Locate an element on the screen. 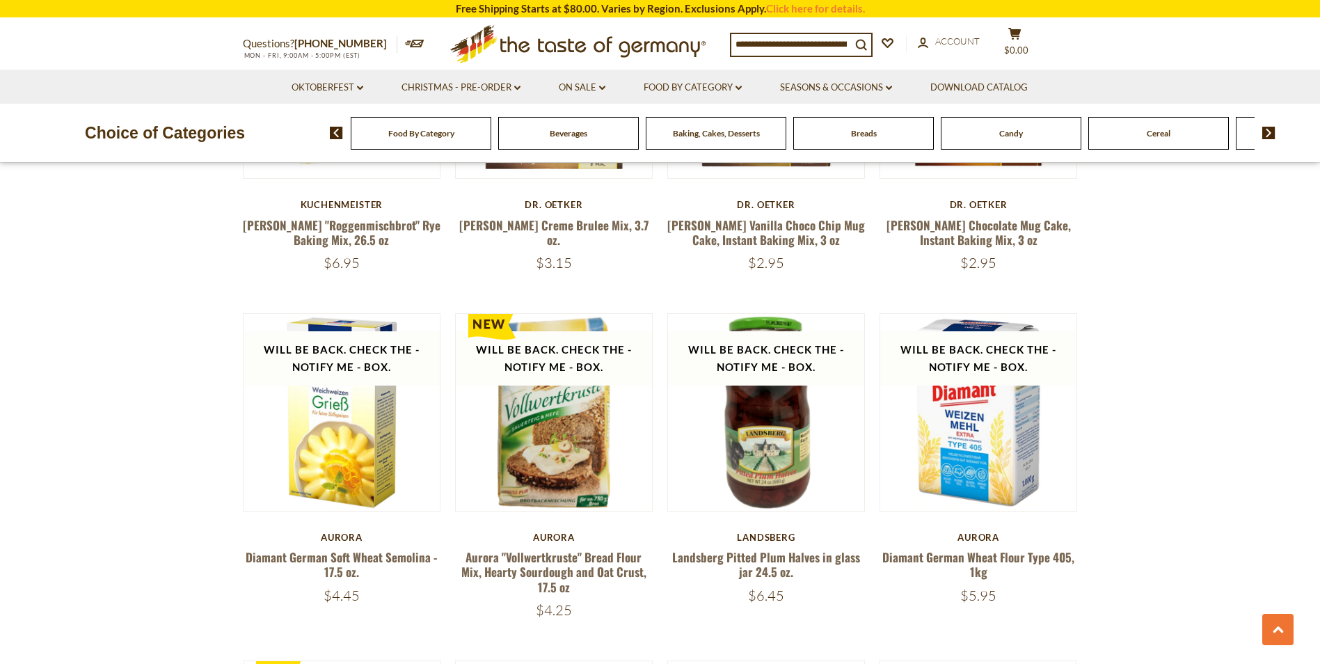  span: $4.45 is located at coordinates (342, 595).